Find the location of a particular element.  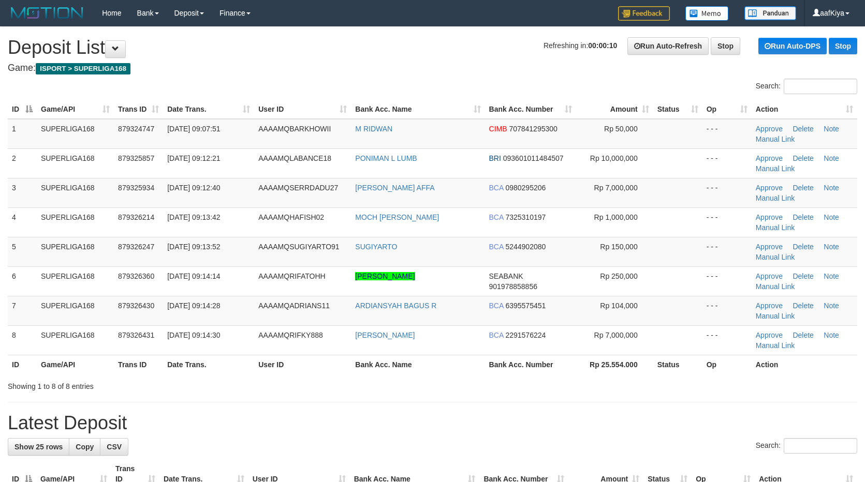

span: AAAAMQLABANCE18 is located at coordinates (294, 158).